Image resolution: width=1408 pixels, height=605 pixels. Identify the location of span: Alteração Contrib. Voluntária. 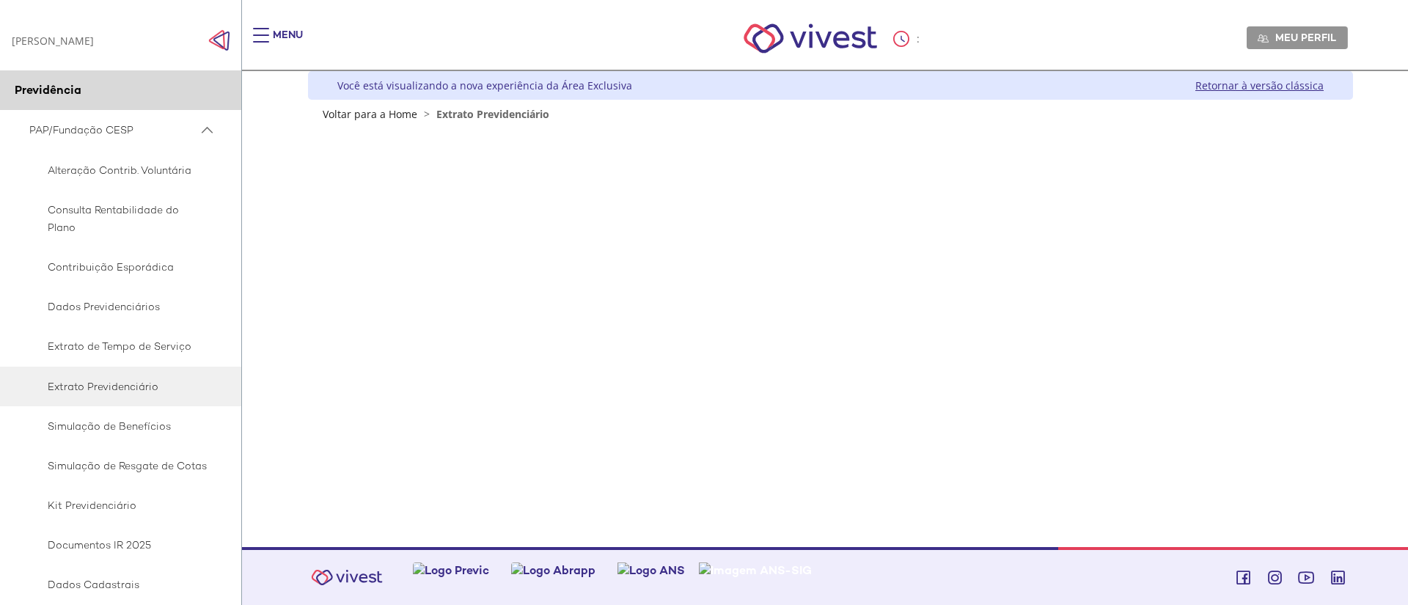
(118, 170).